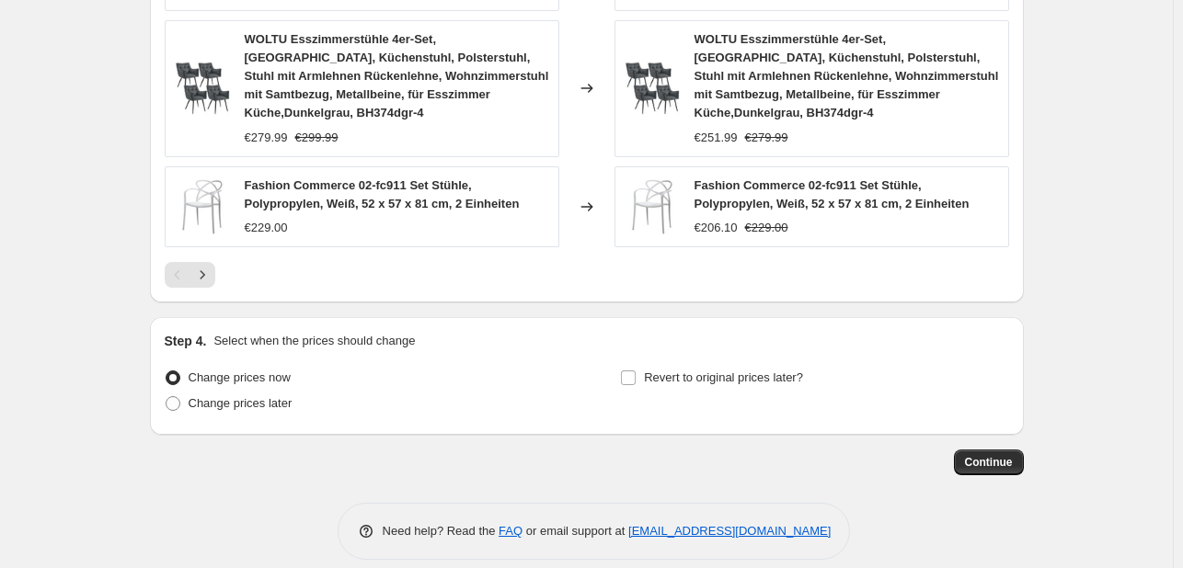  I want to click on strike: €279.99, so click(766, 138).